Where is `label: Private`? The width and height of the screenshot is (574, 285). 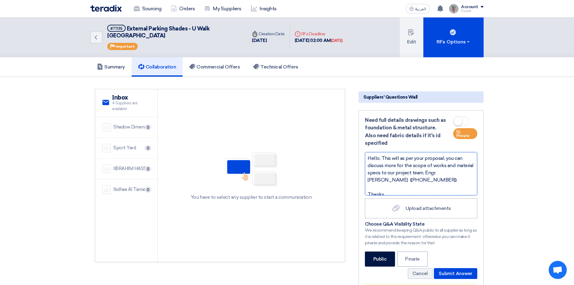 label: Private is located at coordinates (413, 259).